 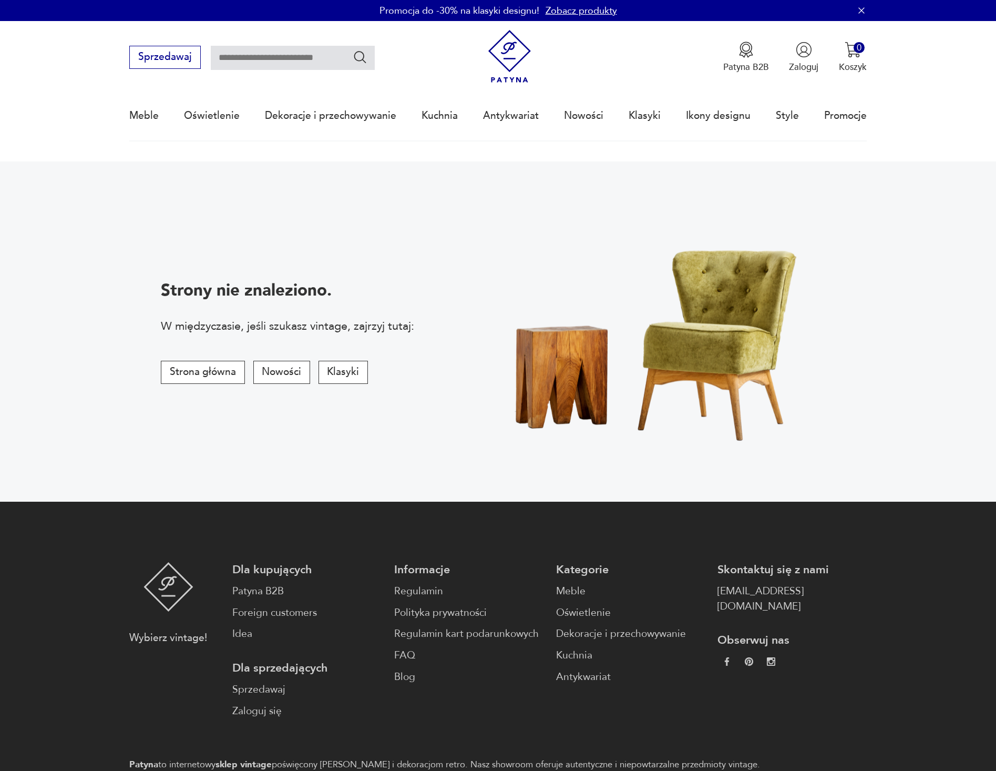 I want to click on img: Ikona koszyka, so click(x=853, y=49).